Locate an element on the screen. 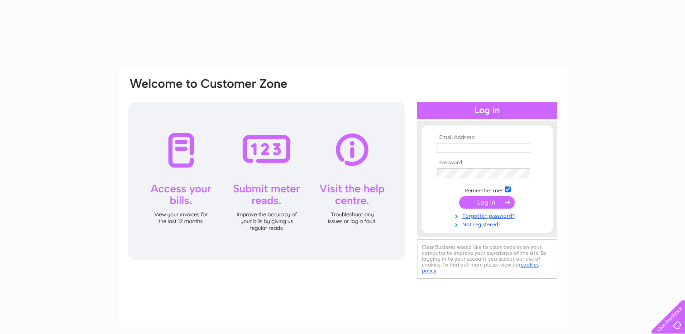  th: Email Address: is located at coordinates (487, 138).